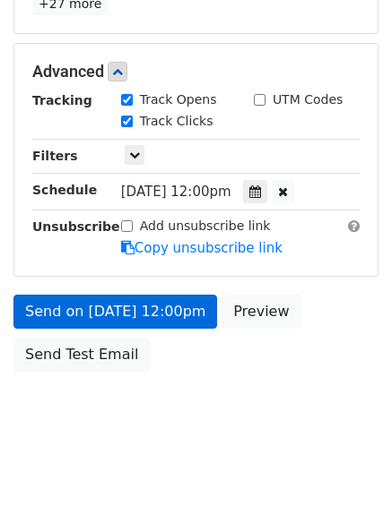 The height and width of the screenshot is (523, 392). Describe the element at coordinates (65, 190) in the screenshot. I see `strong: Schedule` at that location.